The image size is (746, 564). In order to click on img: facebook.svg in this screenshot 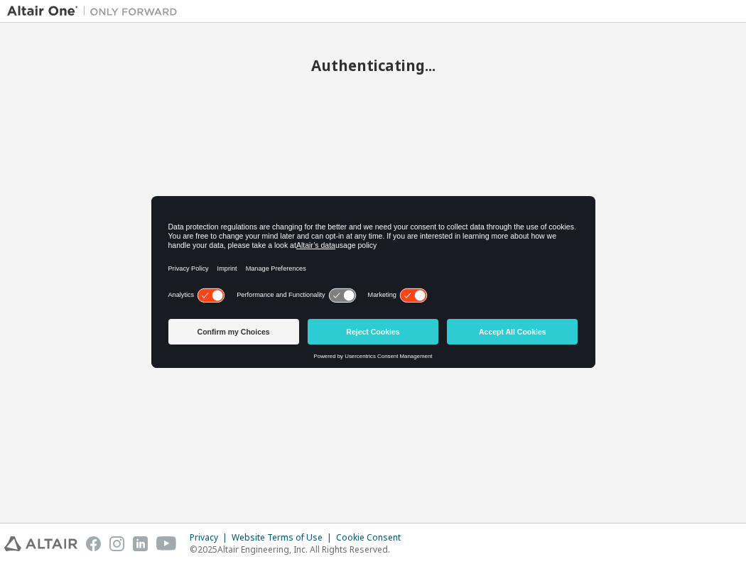, I will do `click(93, 543)`.